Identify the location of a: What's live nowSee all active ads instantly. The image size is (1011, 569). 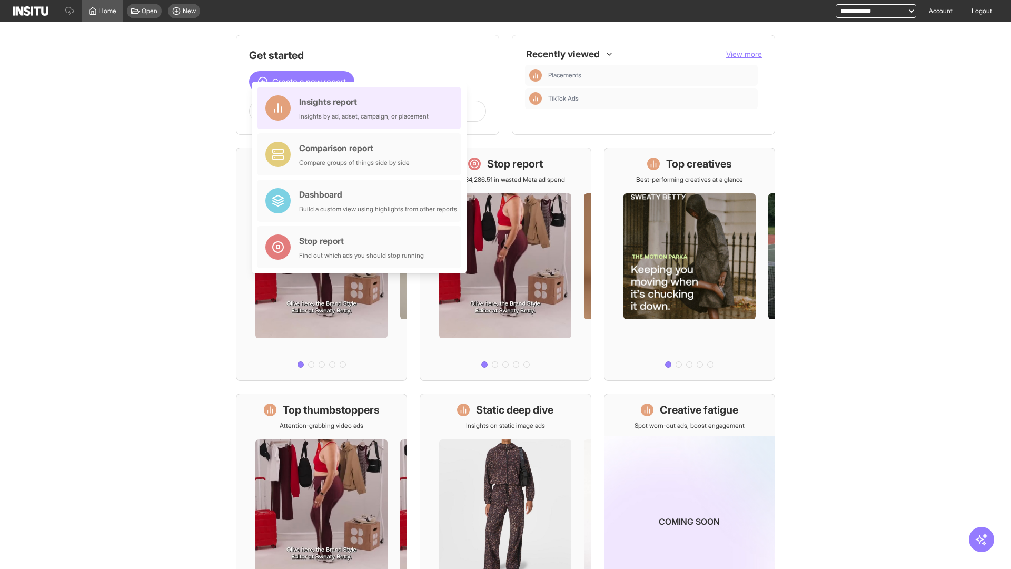
(321, 264).